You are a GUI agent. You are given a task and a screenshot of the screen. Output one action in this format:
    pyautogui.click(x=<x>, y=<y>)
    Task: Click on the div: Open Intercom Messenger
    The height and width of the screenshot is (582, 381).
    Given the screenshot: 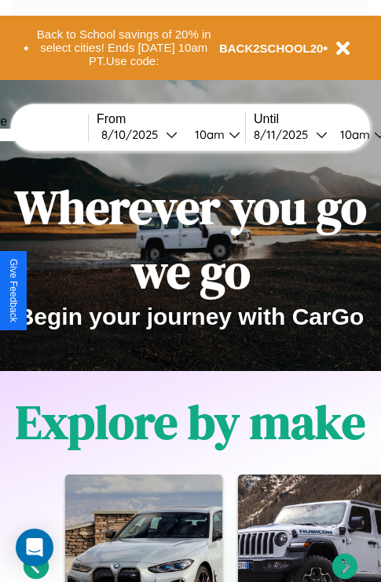 What is the action you would take?
    pyautogui.click(x=35, y=548)
    